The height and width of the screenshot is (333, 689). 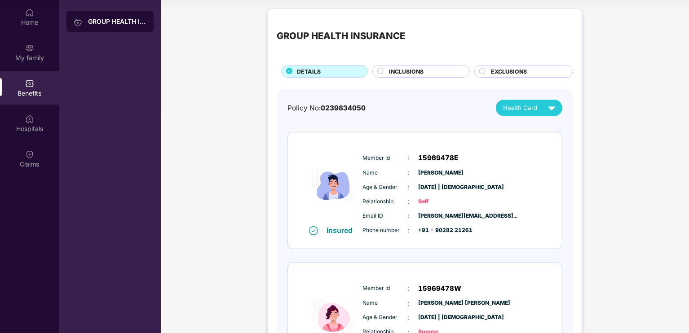 What do you see at coordinates (406, 71) in the screenshot?
I see `span: INCLUSIONS` at bounding box center [406, 71].